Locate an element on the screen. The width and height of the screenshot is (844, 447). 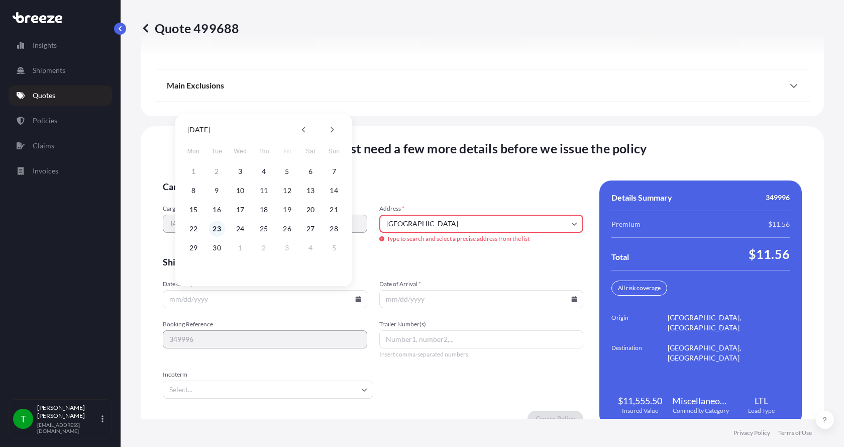
span: Date of Departure is located at coordinates (265, 284).